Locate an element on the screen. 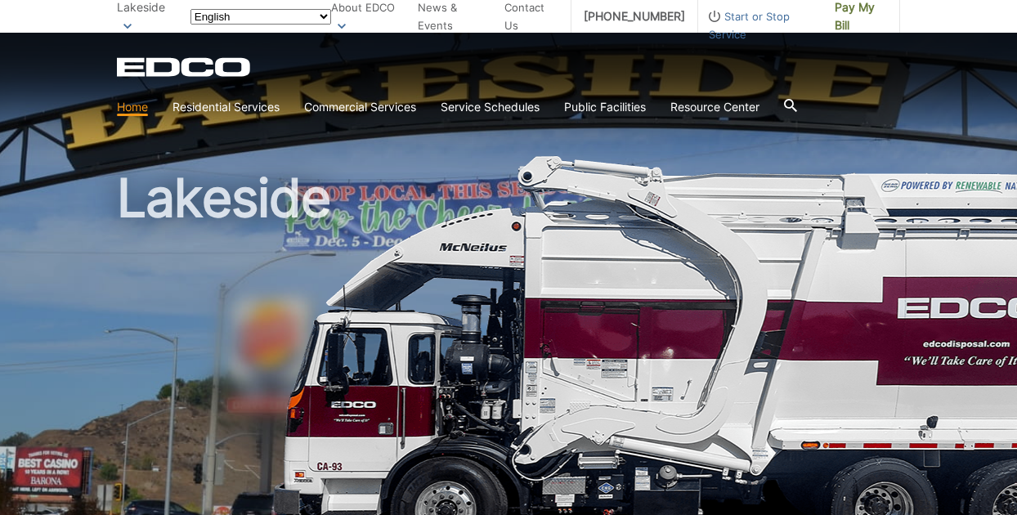  a: Resource Center is located at coordinates (715, 107).